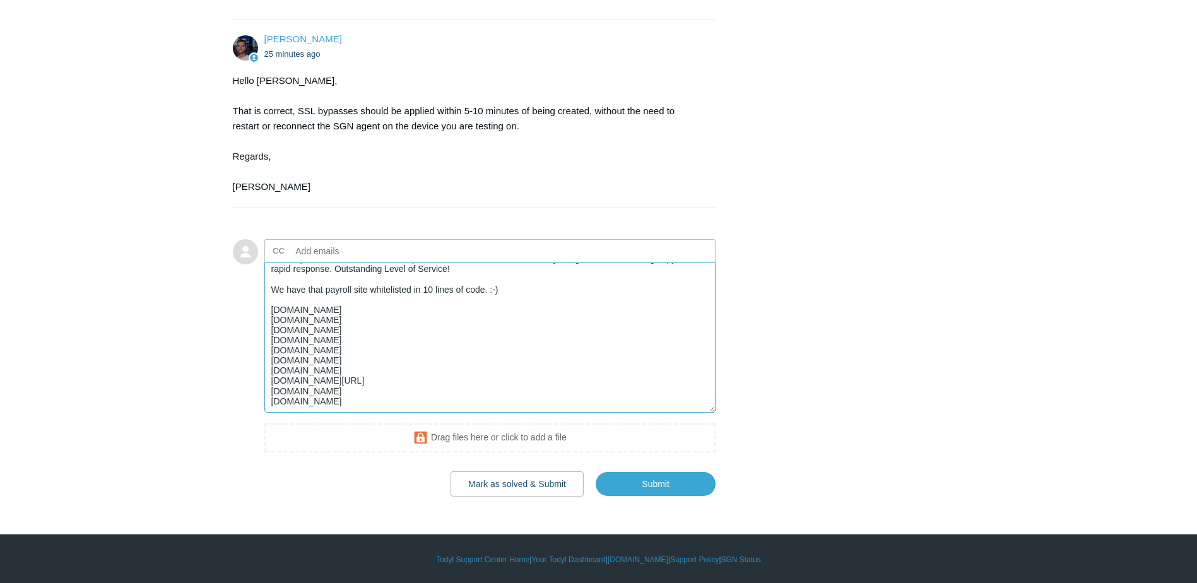  Describe the element at coordinates (741, 560) in the screenshot. I see `a: SGN Status` at that location.